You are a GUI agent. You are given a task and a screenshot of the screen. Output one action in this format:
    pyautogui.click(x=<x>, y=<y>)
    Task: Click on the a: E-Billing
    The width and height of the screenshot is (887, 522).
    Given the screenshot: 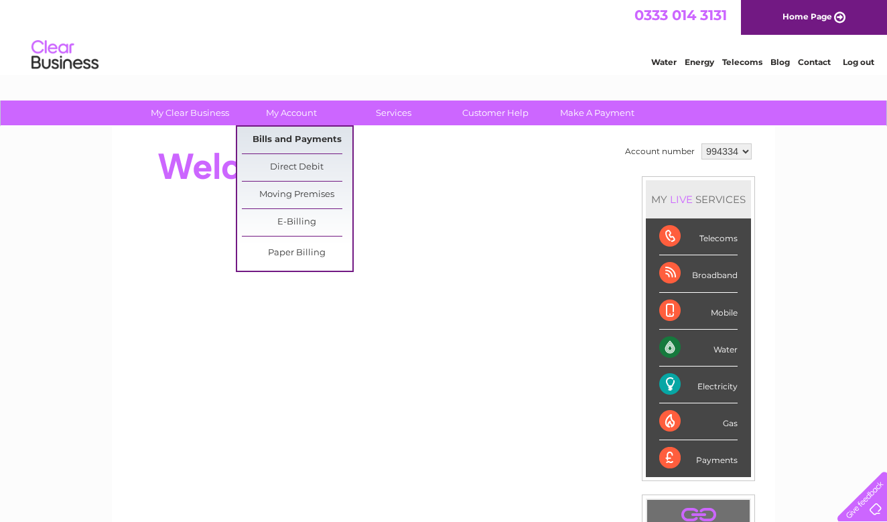 What is the action you would take?
    pyautogui.click(x=297, y=222)
    